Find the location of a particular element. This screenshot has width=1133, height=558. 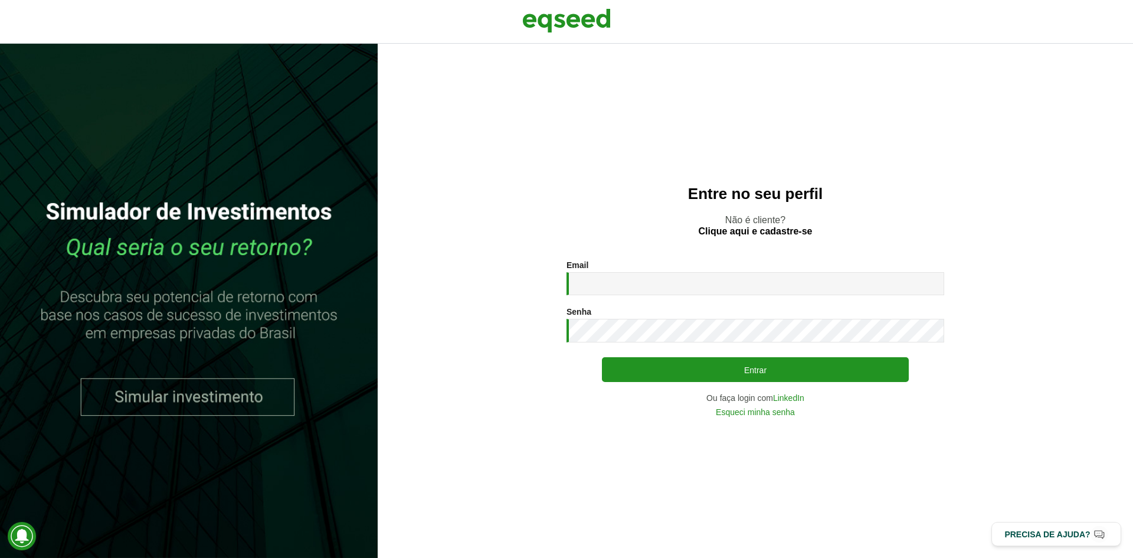

label: Email is located at coordinates (577, 265).